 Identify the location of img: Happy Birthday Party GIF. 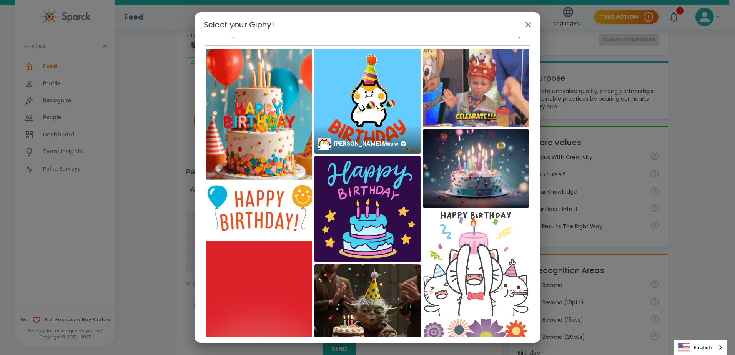
(259, 114).